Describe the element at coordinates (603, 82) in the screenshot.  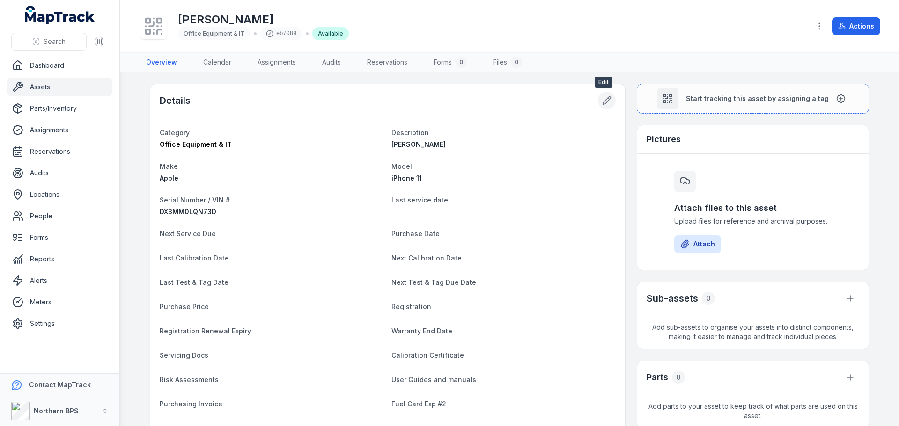
I see `span: Edit` at that location.